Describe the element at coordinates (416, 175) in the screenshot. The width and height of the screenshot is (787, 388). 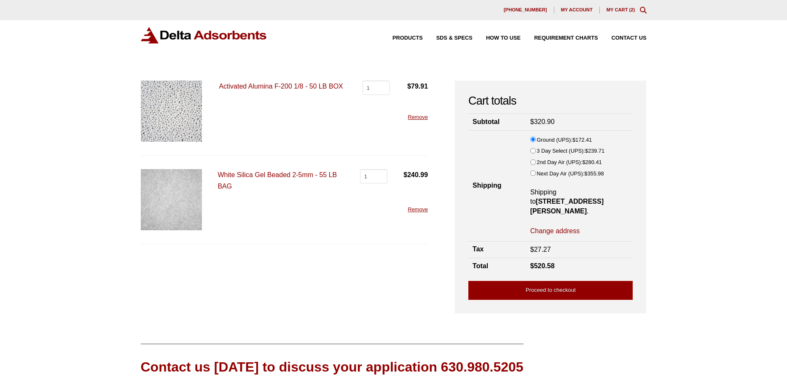
I see `bdi: 240.99` at that location.